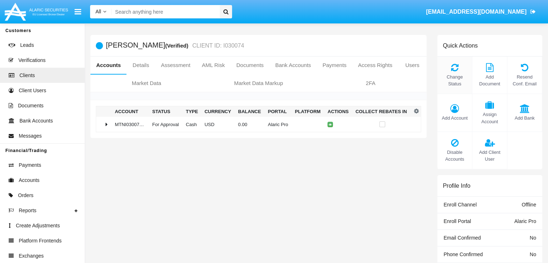 This screenshot has width=548, height=263. Describe the element at coordinates (36, 121) in the screenshot. I see `span: Bank Accounts` at that location.